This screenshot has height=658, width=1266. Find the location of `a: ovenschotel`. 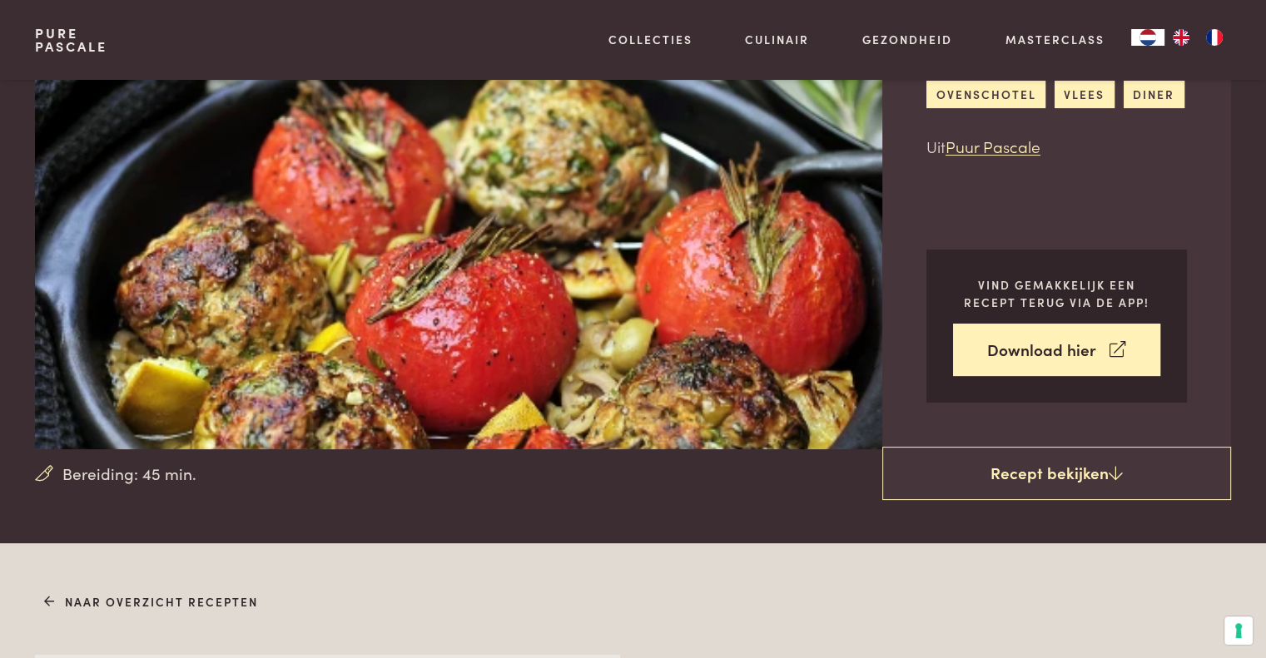

a: ovenschotel is located at coordinates (986, 94).